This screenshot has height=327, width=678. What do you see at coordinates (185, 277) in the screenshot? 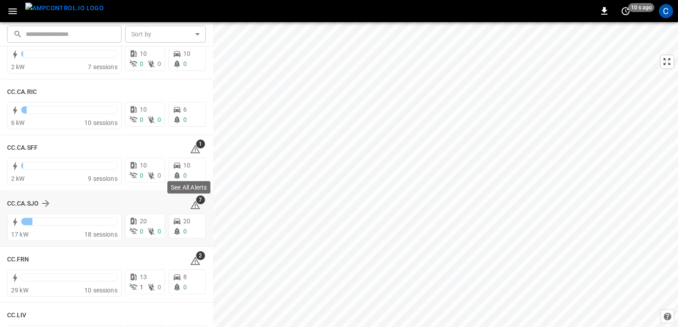
I see `span: 8` at bounding box center [185, 277].